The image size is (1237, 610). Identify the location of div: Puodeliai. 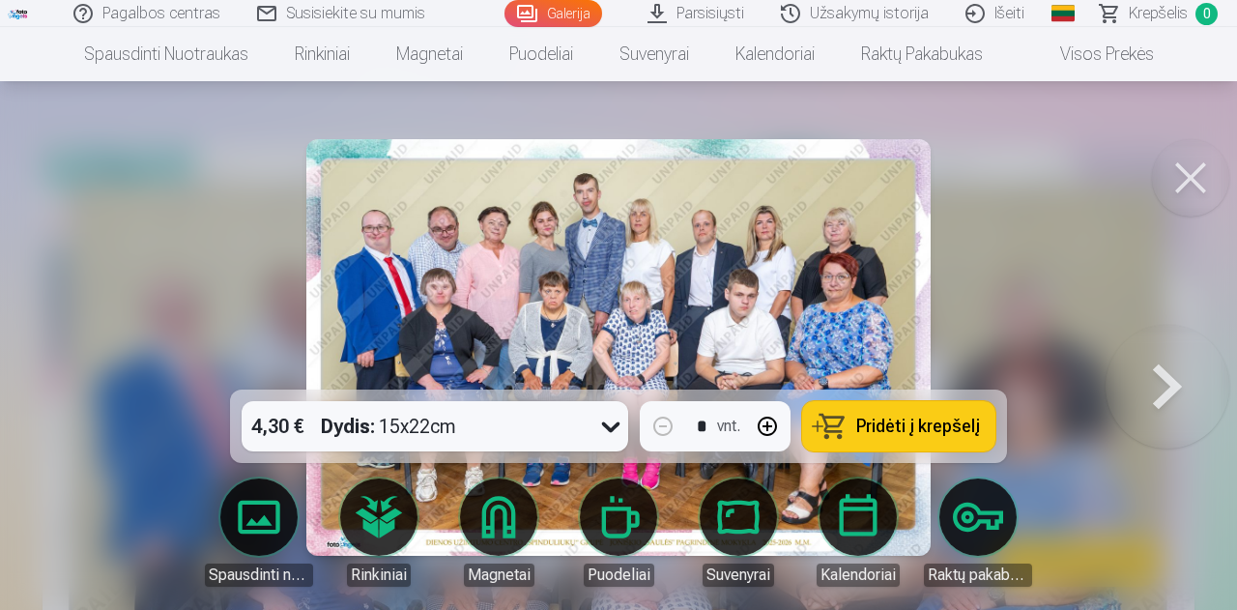
(619, 575).